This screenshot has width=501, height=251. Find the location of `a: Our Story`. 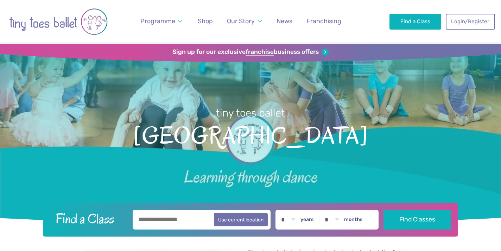

a: Our Story is located at coordinates (244, 21).